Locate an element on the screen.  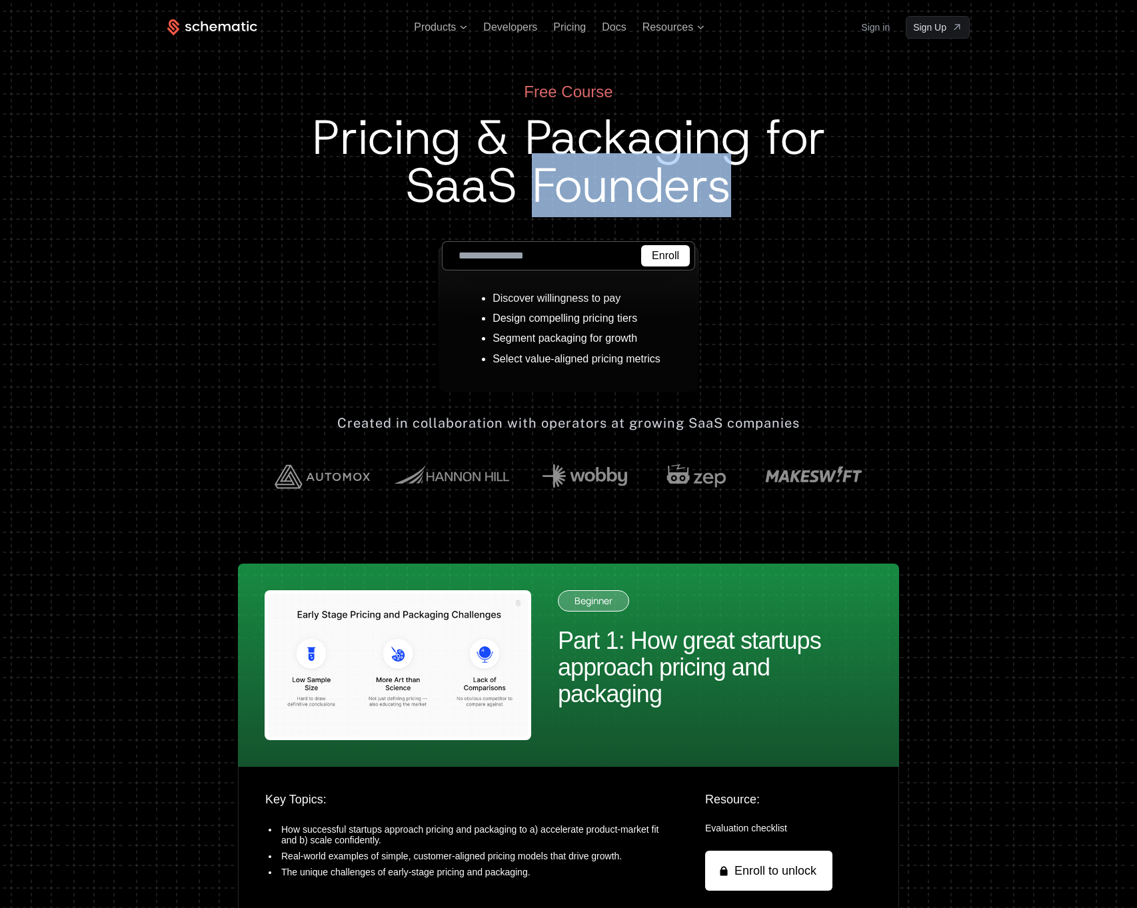
li: How successful startups approach pricing and packaging to a) accelerate product-market fit and b)... is located at coordinates (476, 835).